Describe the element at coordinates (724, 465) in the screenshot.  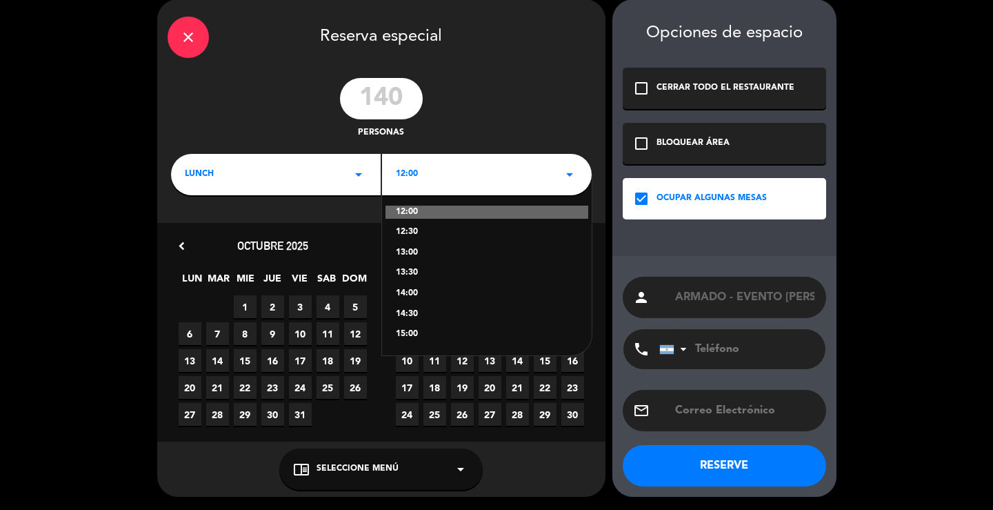
I see `button: RESERVE` at that location.